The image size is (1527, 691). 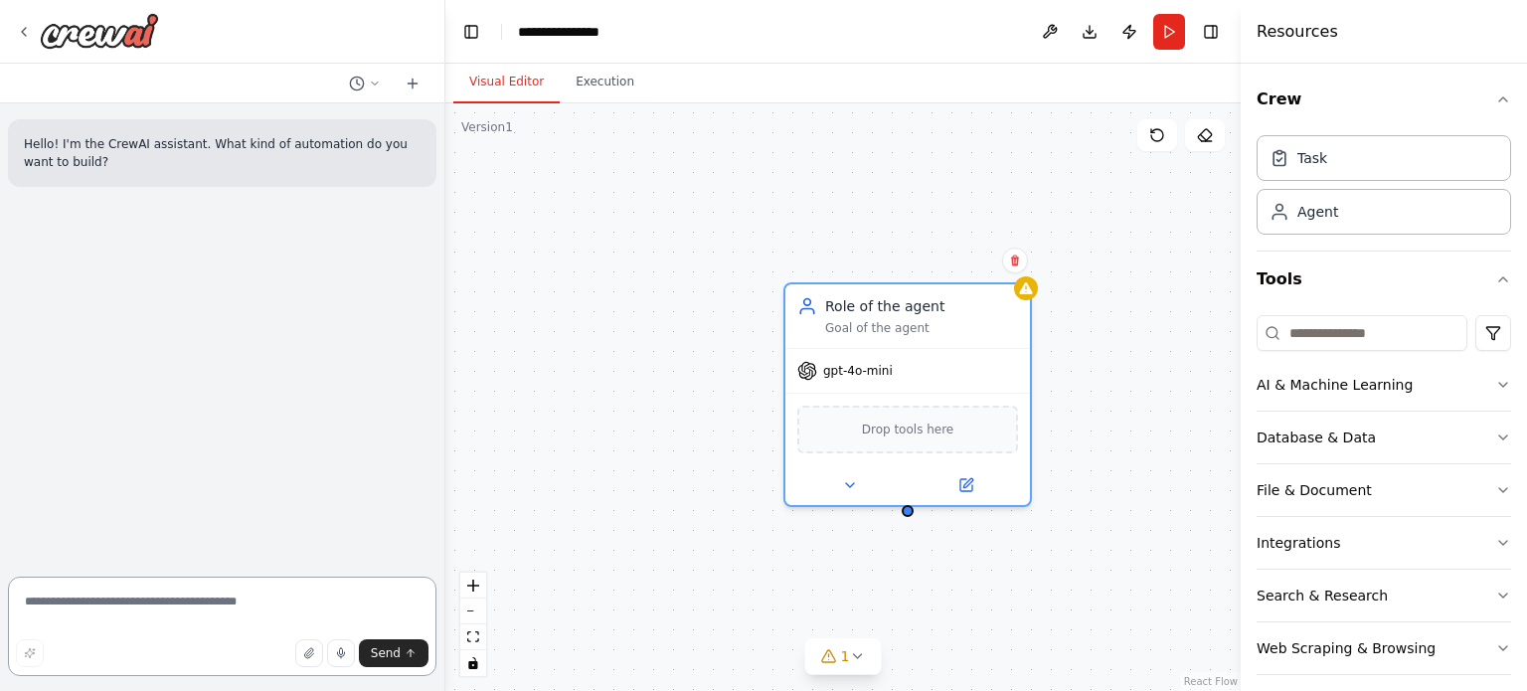 I want to click on button: Hide left sidebar, so click(x=471, y=32).